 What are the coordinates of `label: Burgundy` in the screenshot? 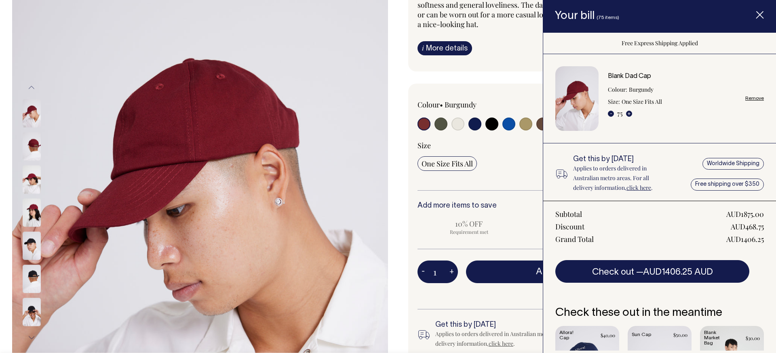 It's located at (461, 105).